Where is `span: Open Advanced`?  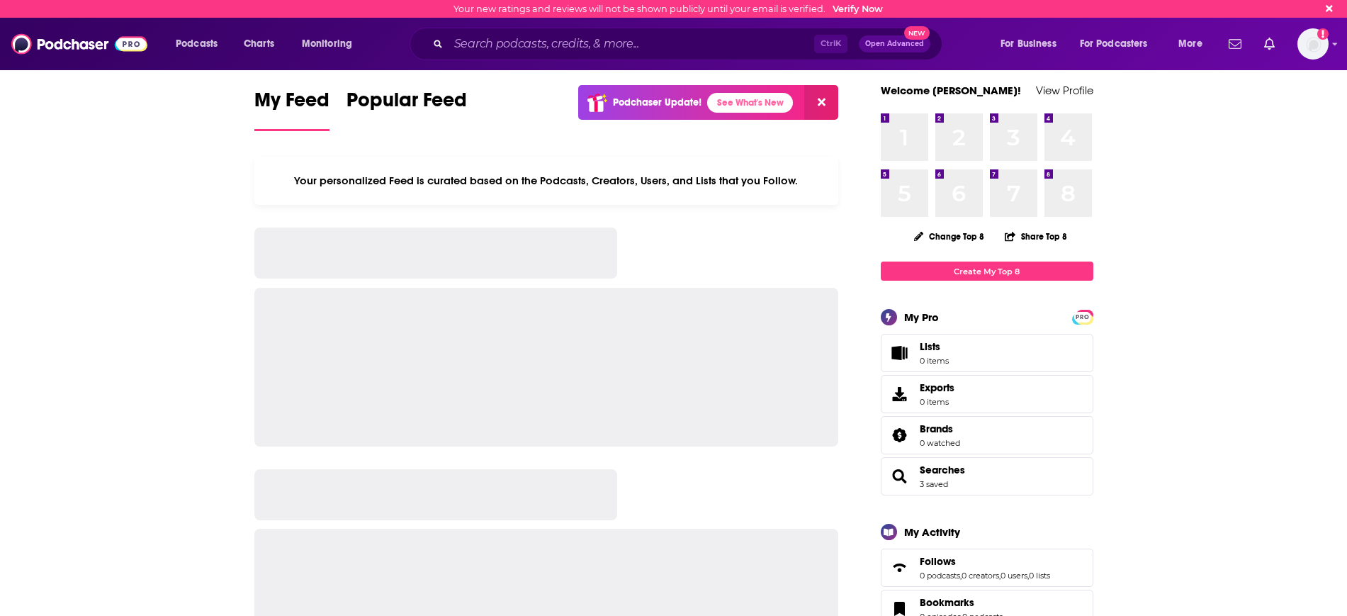
span: Open Advanced is located at coordinates (894, 44).